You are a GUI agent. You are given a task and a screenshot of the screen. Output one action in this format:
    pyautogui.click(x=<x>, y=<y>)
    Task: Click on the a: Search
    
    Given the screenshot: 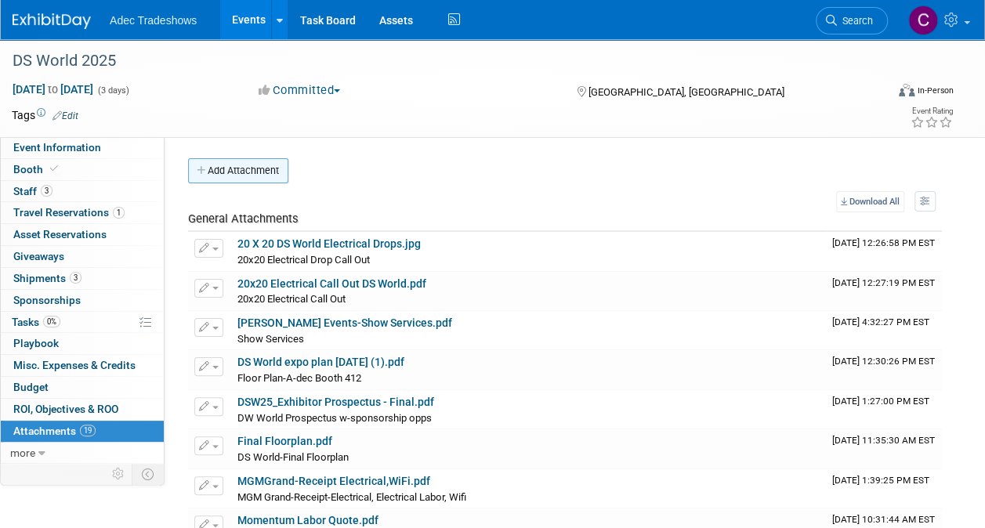 What is the action you would take?
    pyautogui.click(x=852, y=20)
    